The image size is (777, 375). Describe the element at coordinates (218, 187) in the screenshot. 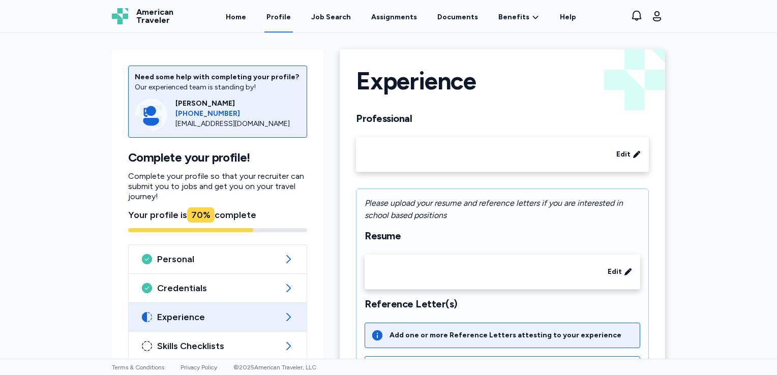

I see `p: Complete your profile so that your recruiter can submit you to jobs and get you on your travel jo...` at that location.